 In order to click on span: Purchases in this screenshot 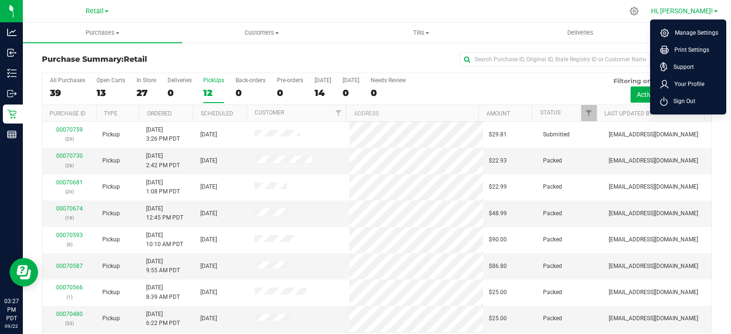, I will do `click(102, 33)`.